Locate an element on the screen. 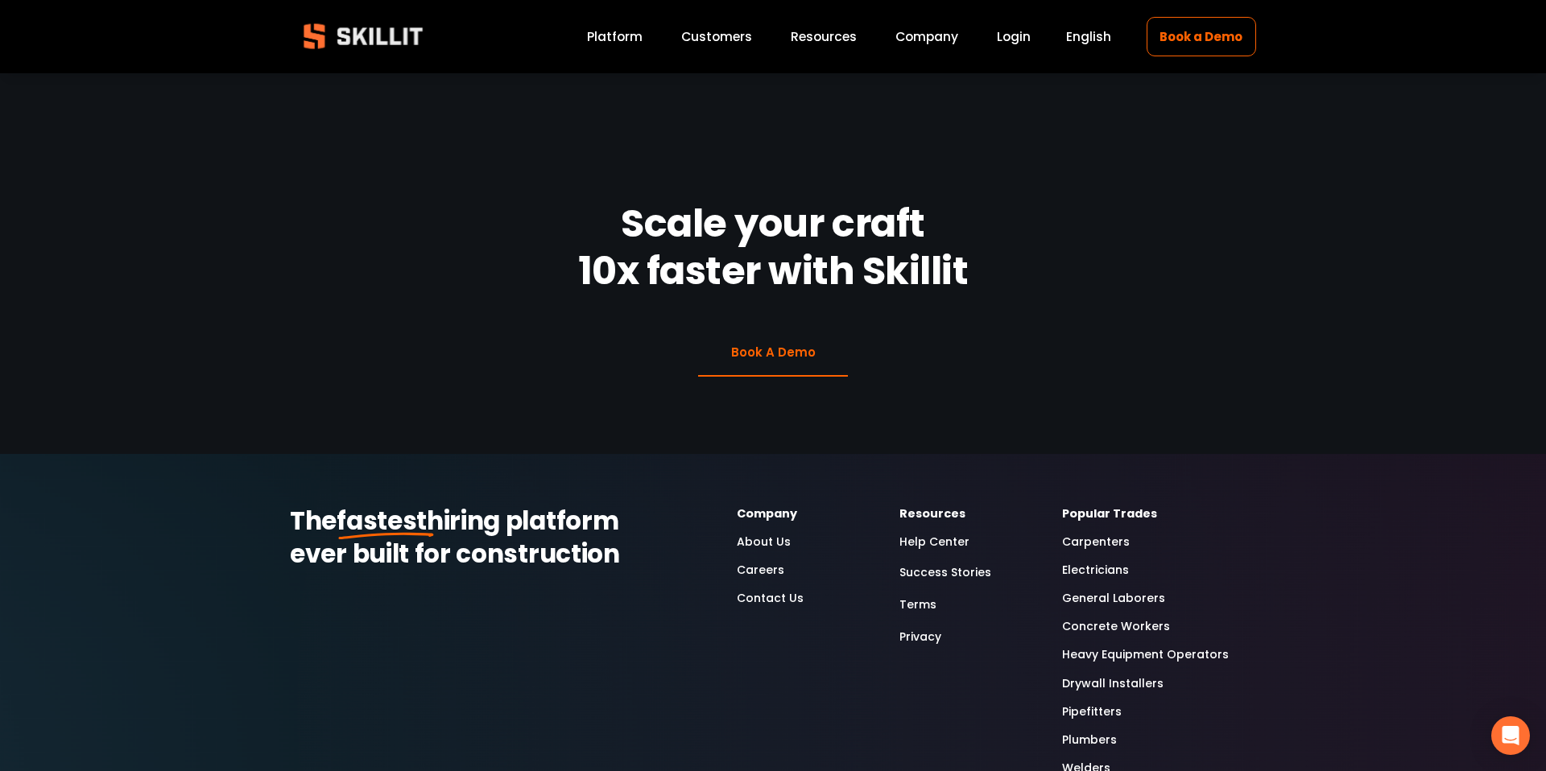  a: Login is located at coordinates (1014, 36).